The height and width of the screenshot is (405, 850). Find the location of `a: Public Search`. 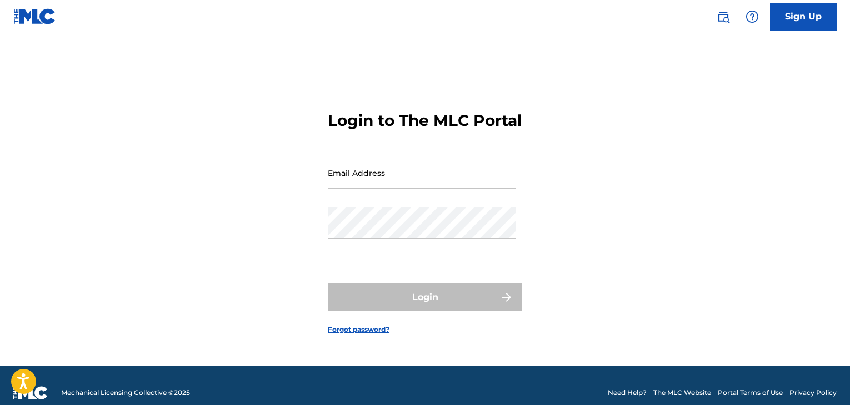

a: Public Search is located at coordinates (723, 17).